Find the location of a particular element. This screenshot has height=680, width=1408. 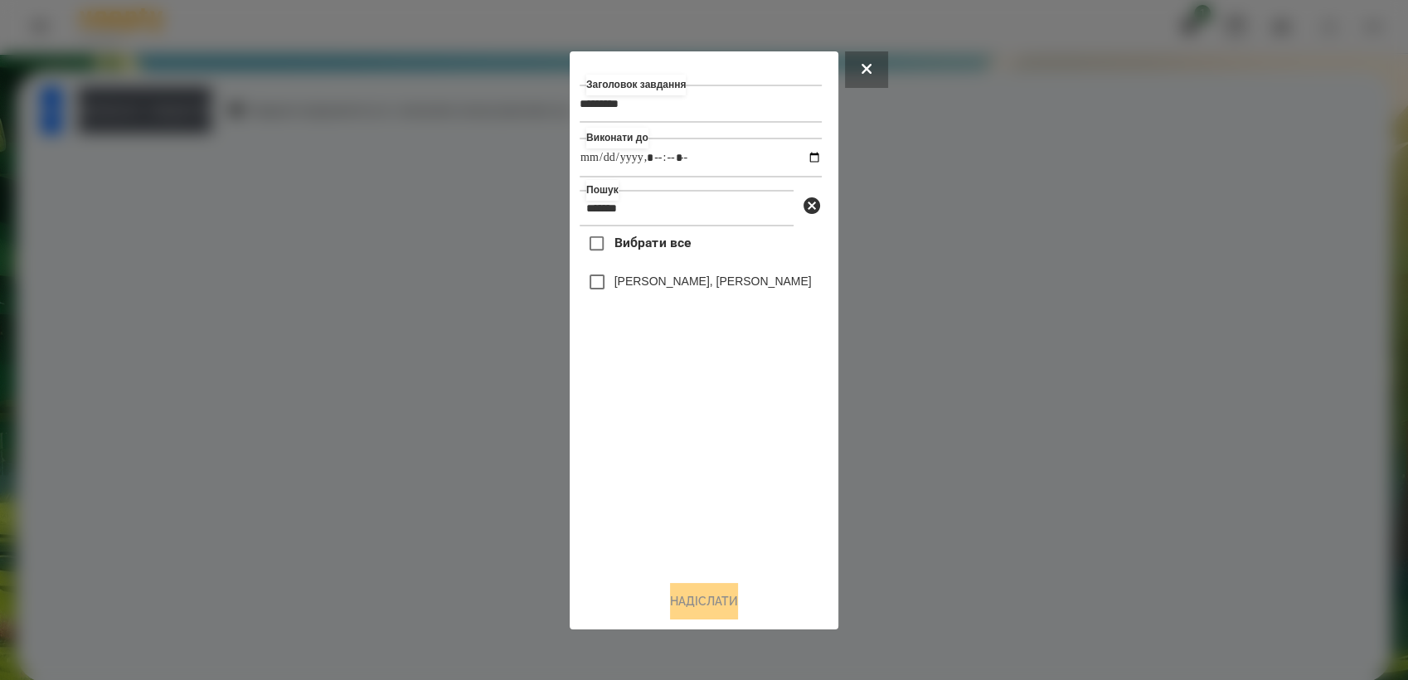

label: Пошук is located at coordinates (602, 190).